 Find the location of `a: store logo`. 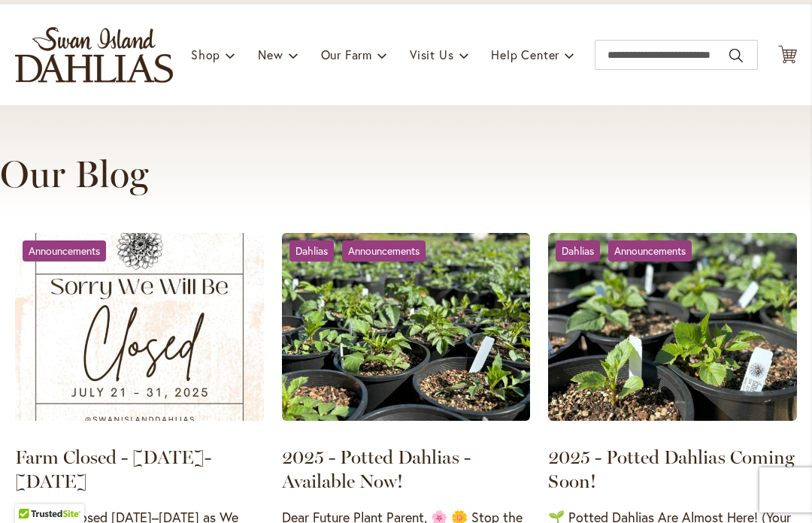

a: store logo is located at coordinates (94, 55).